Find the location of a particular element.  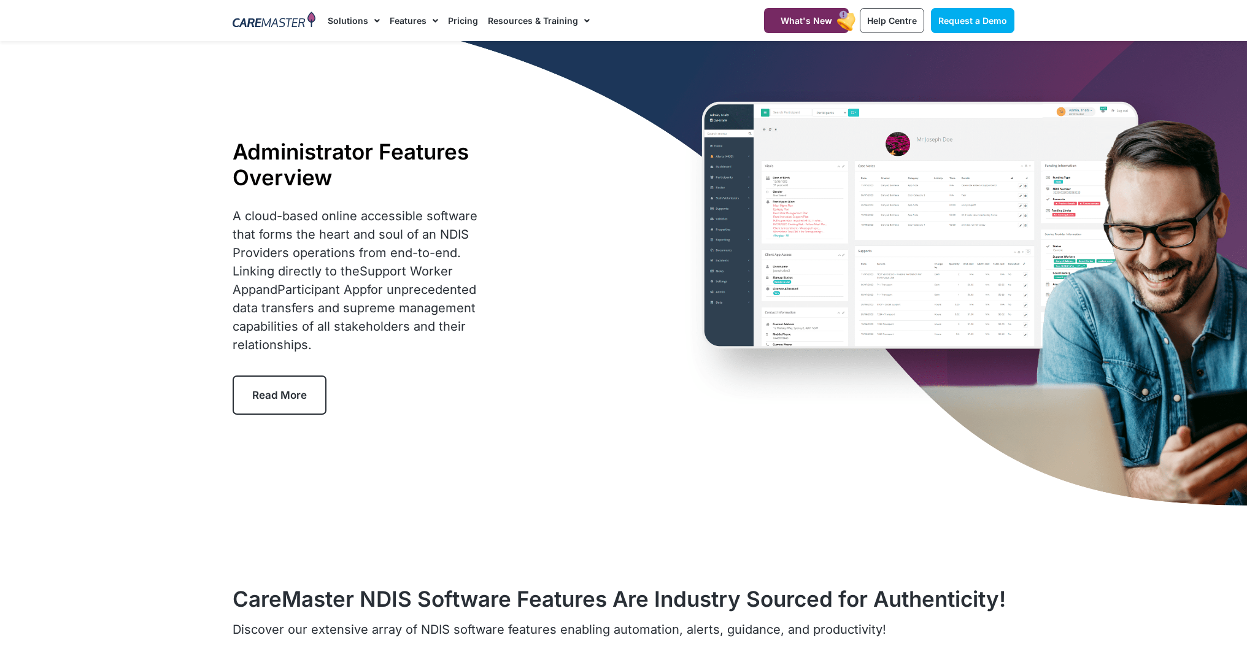

a: What's New is located at coordinates (806, 20).